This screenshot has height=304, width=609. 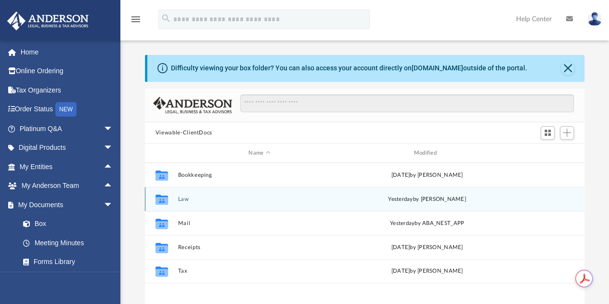 What do you see at coordinates (259, 223) in the screenshot?
I see `button: Mail` at bounding box center [259, 223].